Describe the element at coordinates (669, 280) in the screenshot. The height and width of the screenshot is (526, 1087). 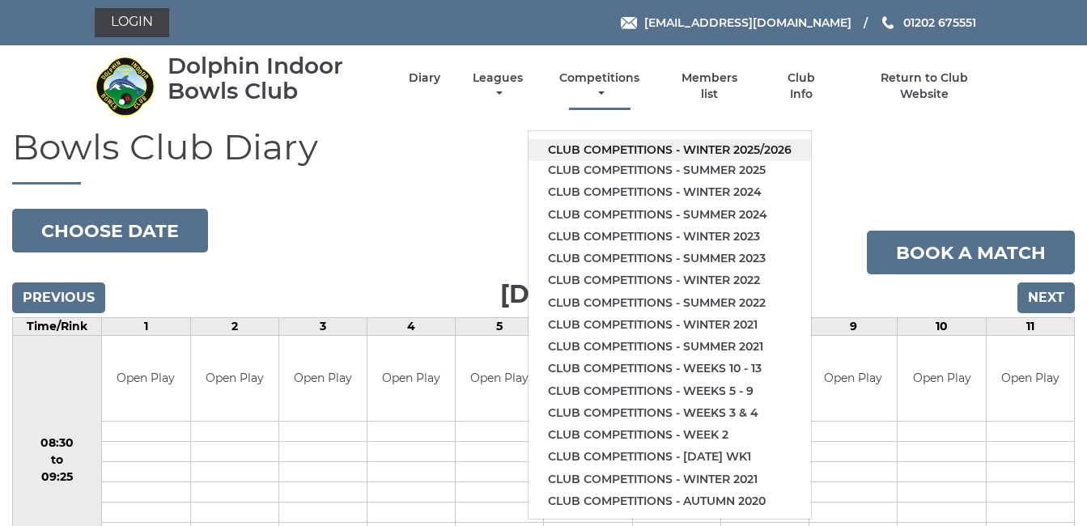
I see `a: Club competitions - Winter 2022` at that location.